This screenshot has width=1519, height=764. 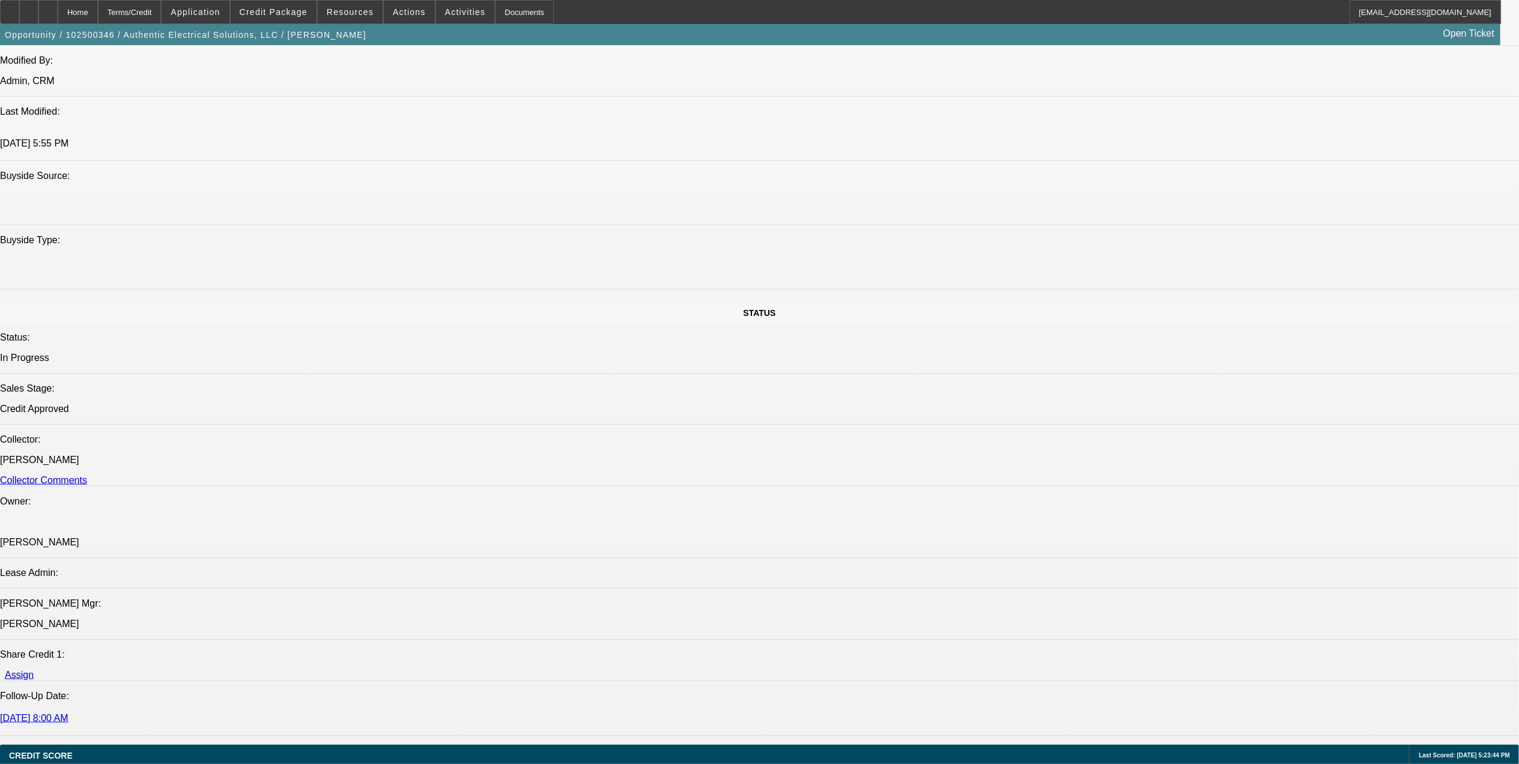 What do you see at coordinates (41, 756) in the screenshot?
I see `span: CREDIT SCORE` at bounding box center [41, 756].